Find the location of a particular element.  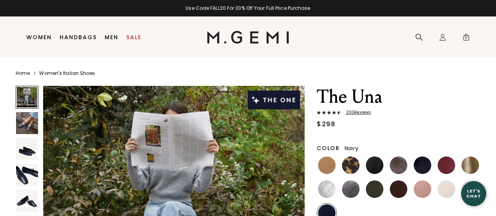

div: Let's Chat is located at coordinates (473, 193).